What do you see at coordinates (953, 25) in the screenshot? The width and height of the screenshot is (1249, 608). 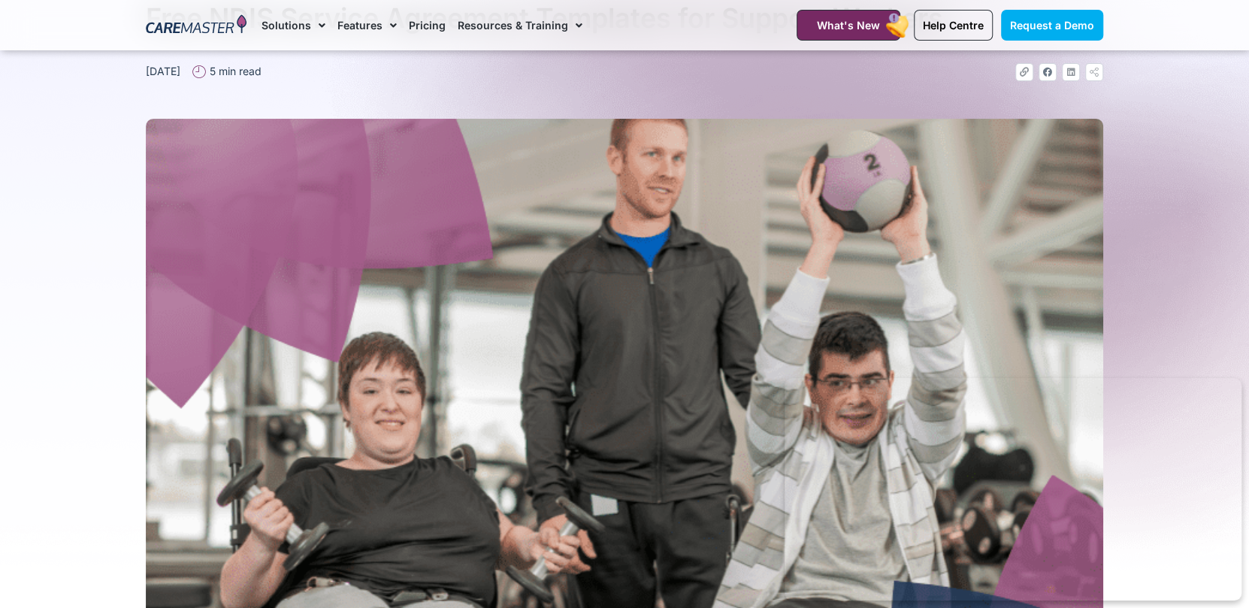 I see `a: Help Centre` at bounding box center [953, 25].